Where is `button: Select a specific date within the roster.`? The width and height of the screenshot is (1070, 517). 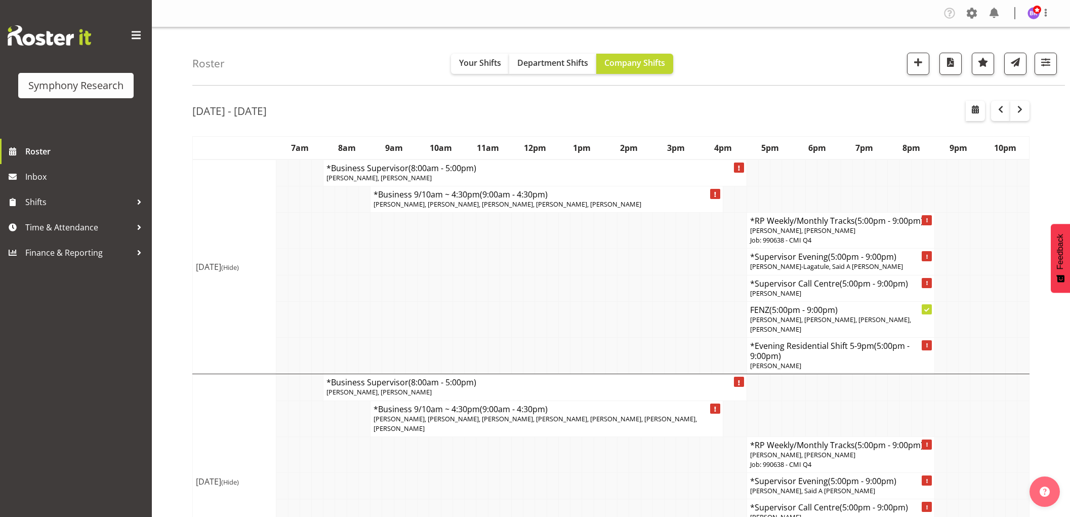 button: Select a specific date within the roster. is located at coordinates (975, 111).